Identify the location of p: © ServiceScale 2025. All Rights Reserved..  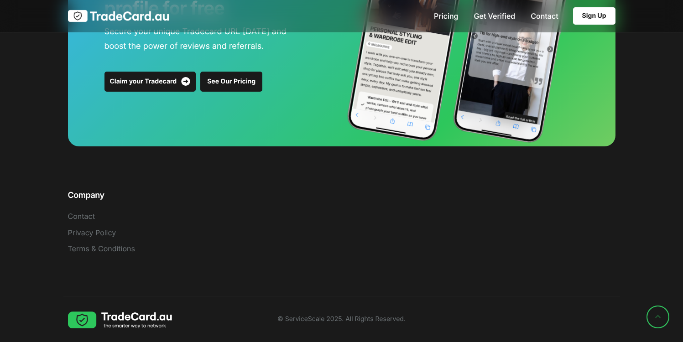
(341, 319).